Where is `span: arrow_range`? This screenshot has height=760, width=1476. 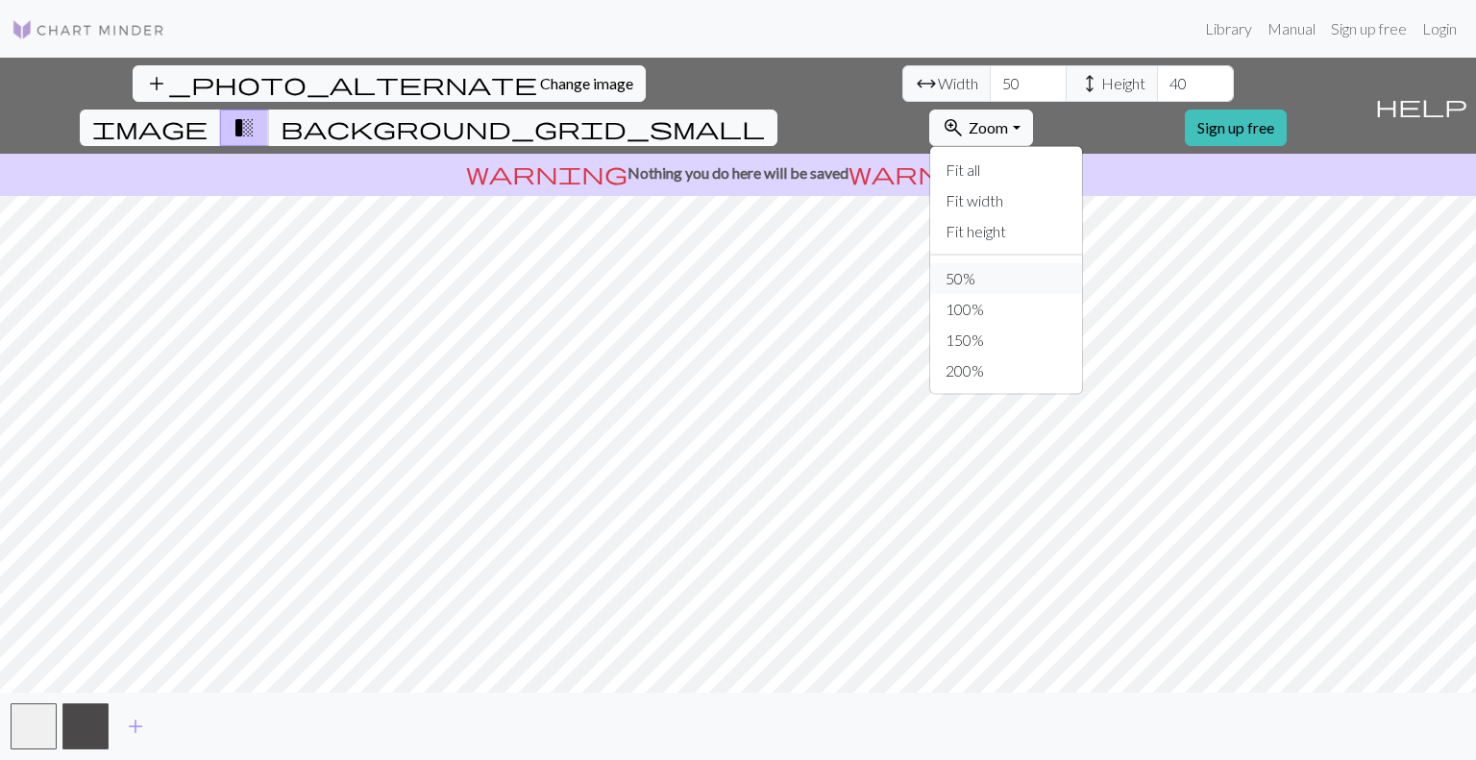
span: arrow_range is located at coordinates (927, 84).